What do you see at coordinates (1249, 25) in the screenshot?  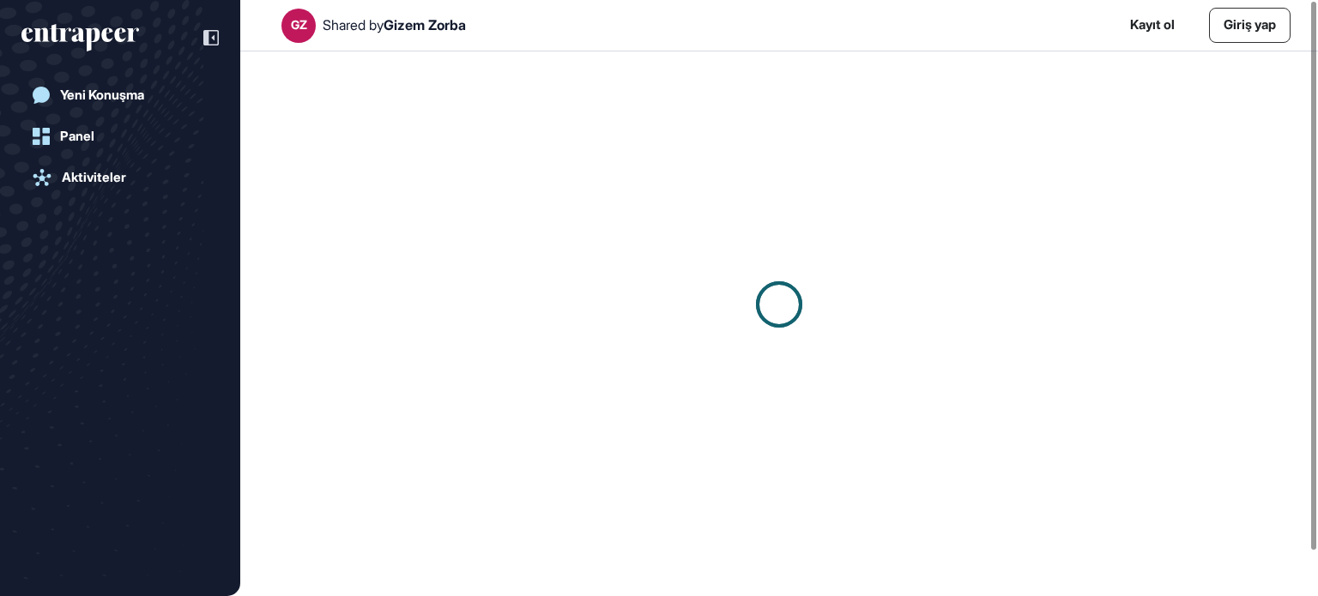 I see `a: Giriş yap` at bounding box center [1249, 25].